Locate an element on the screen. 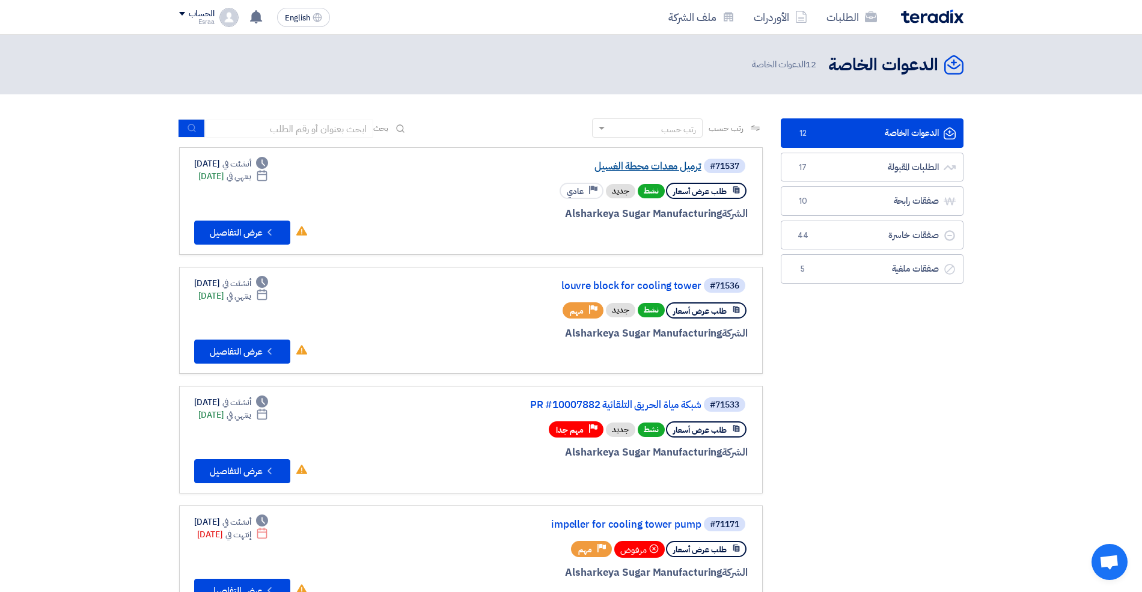  span: 17 is located at coordinates (803, 168).